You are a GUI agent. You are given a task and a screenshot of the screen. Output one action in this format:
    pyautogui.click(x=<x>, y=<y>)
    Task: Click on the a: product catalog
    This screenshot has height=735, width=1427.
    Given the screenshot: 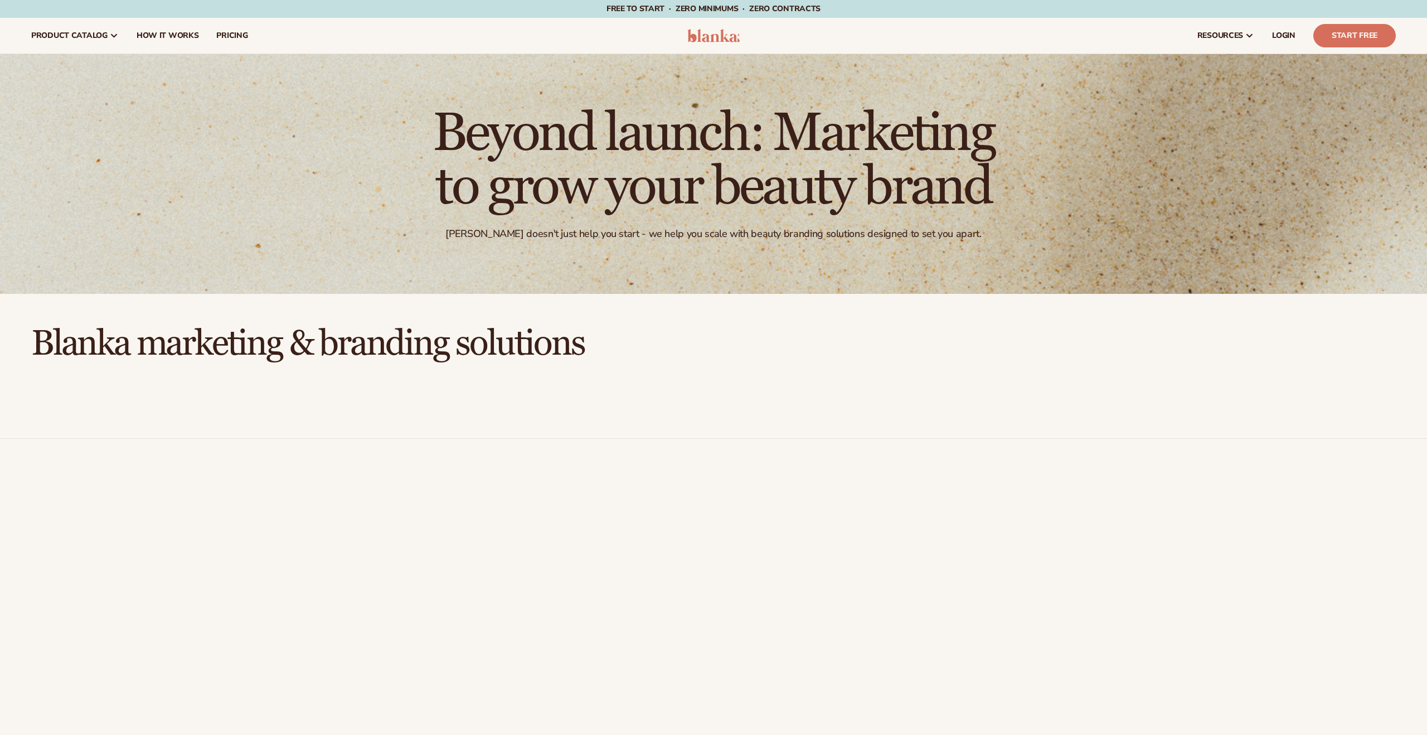 What is the action you would take?
    pyautogui.click(x=75, y=36)
    